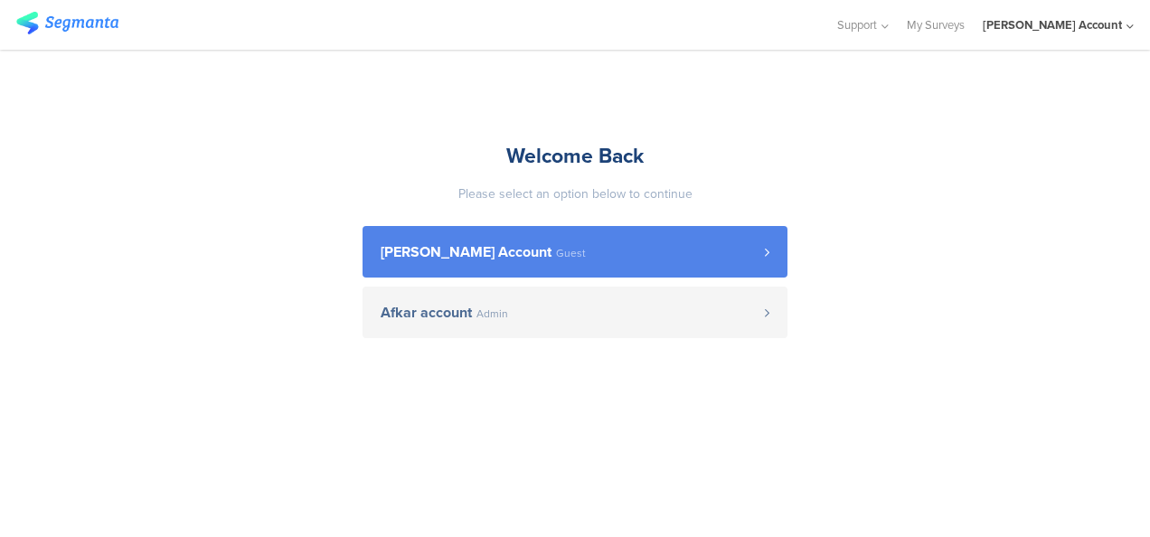 The image size is (1150, 537). What do you see at coordinates (571, 253) in the screenshot?
I see `span: Guest` at bounding box center [571, 253].